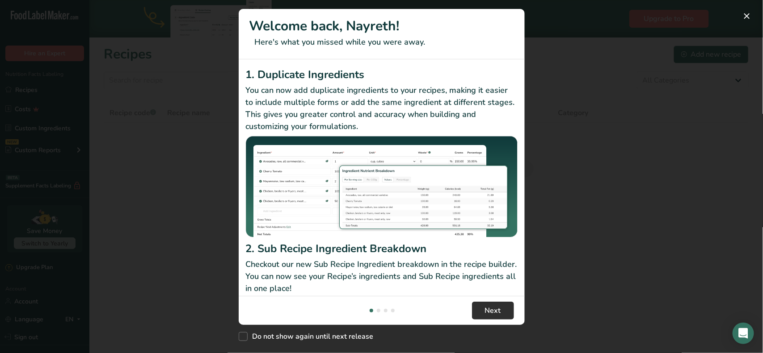 The width and height of the screenshot is (763, 353). Describe the element at coordinates (382, 277) in the screenshot. I see `p: Checkout our new Sub Recipe Ingredient breakdown in the recipe builder. You can now see your Reci...` at that location.